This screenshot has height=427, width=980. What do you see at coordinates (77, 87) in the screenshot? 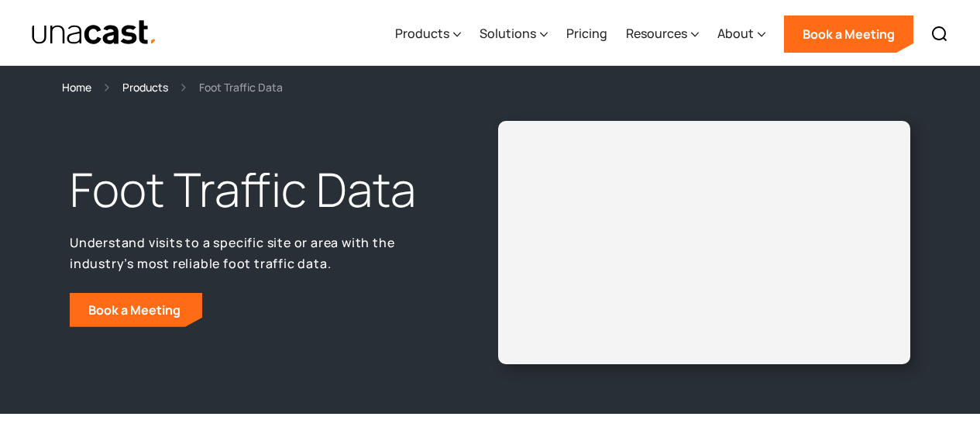
I see `a: Home` at bounding box center [77, 87].